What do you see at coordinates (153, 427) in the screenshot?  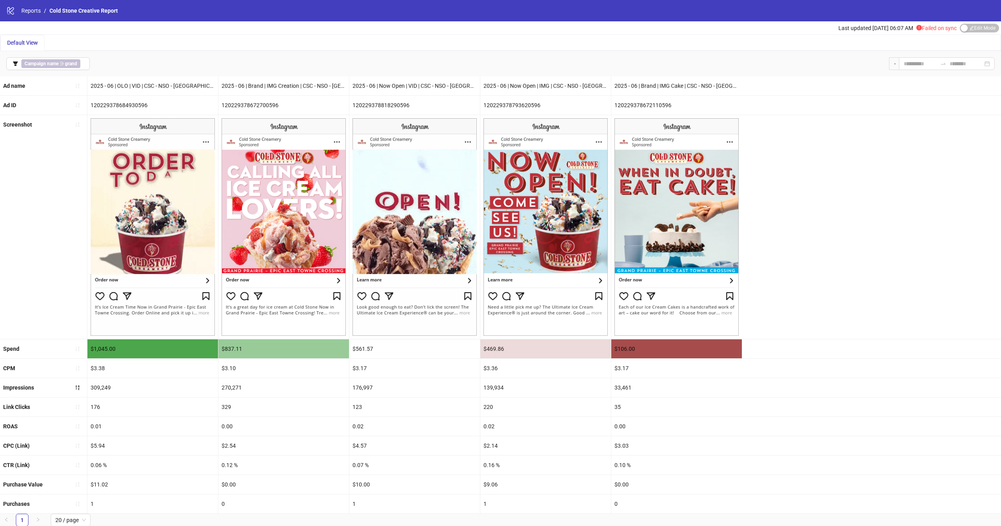 I see `div: 0.01` at bounding box center [153, 427].